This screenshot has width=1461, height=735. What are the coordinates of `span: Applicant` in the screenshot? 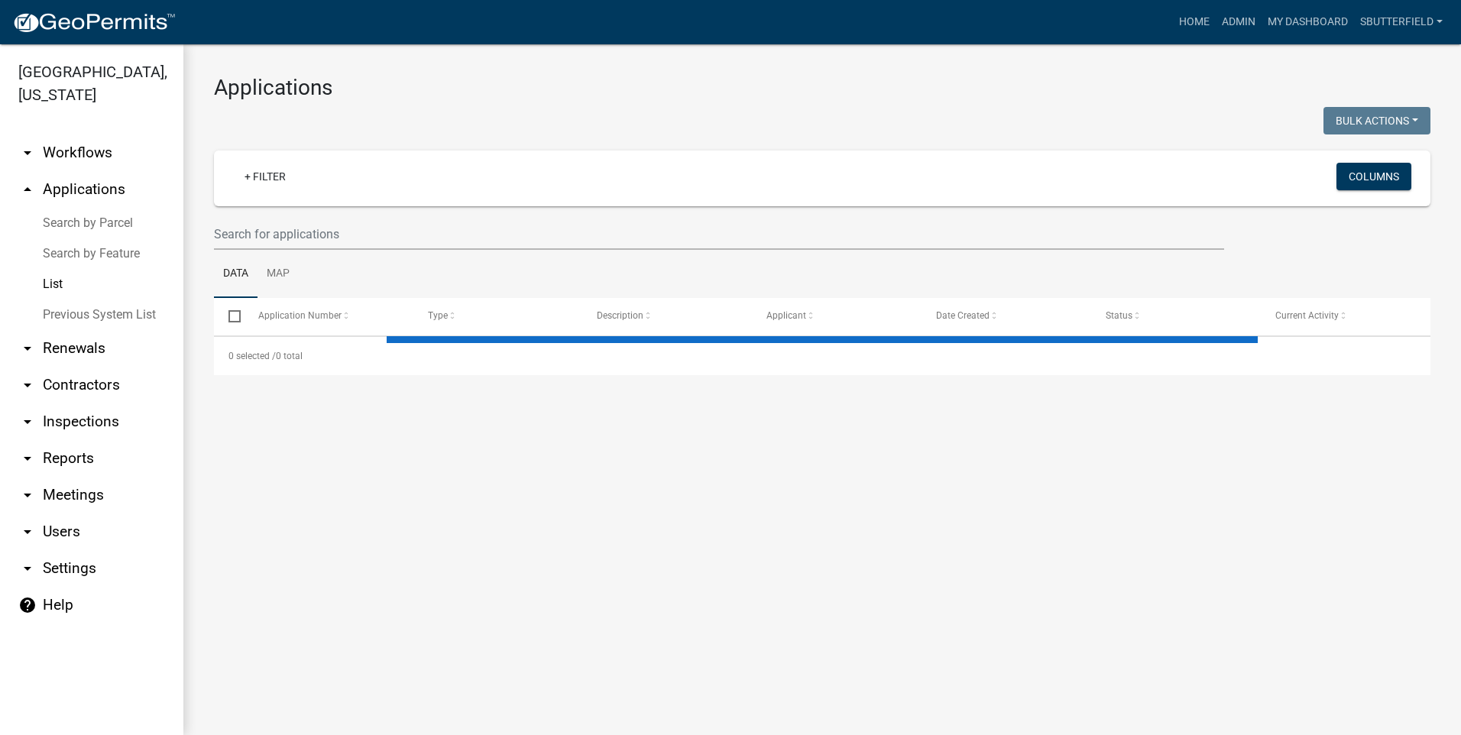 It's located at (786, 315).